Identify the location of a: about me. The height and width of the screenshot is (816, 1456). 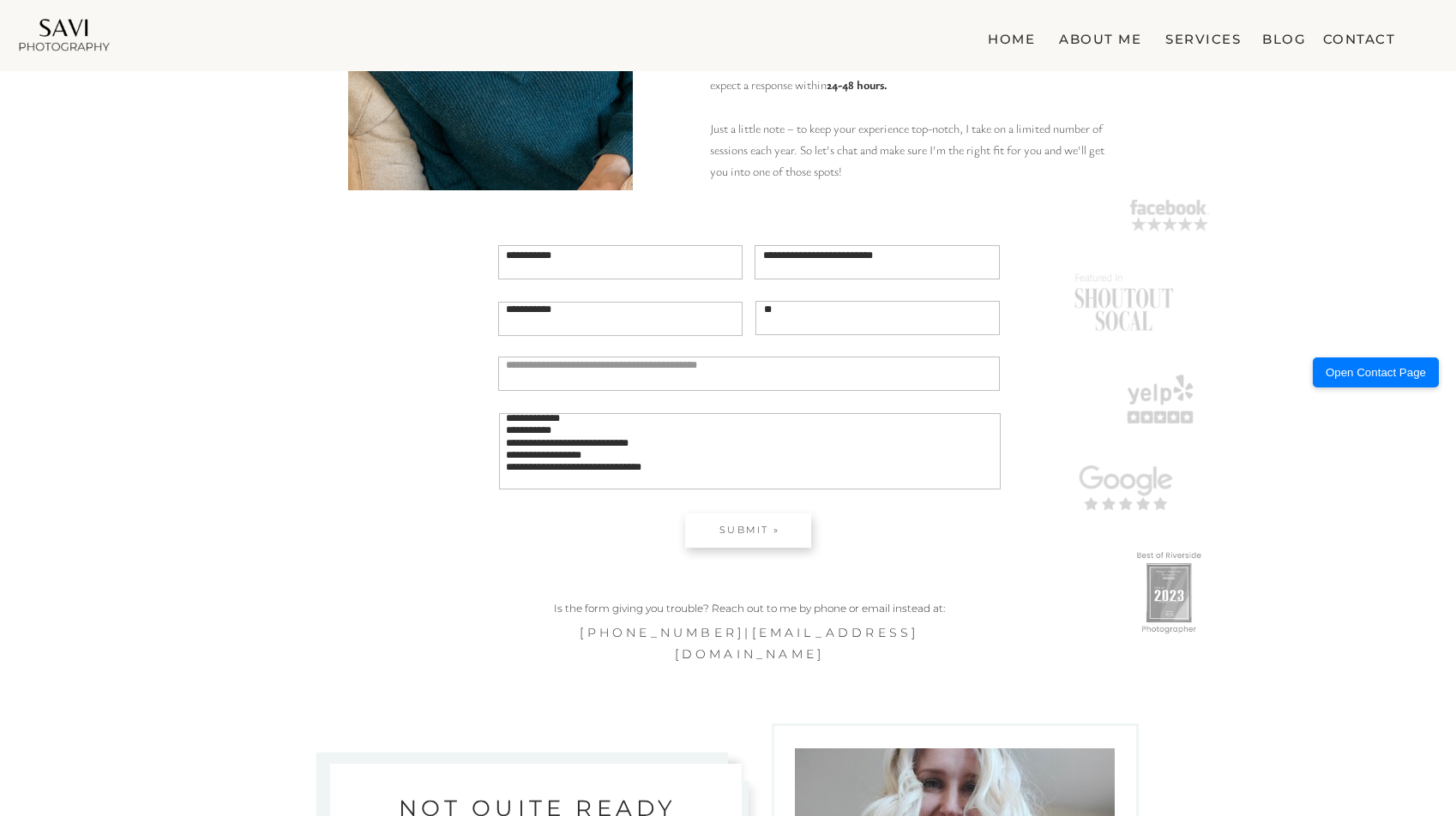
(1095, 36).